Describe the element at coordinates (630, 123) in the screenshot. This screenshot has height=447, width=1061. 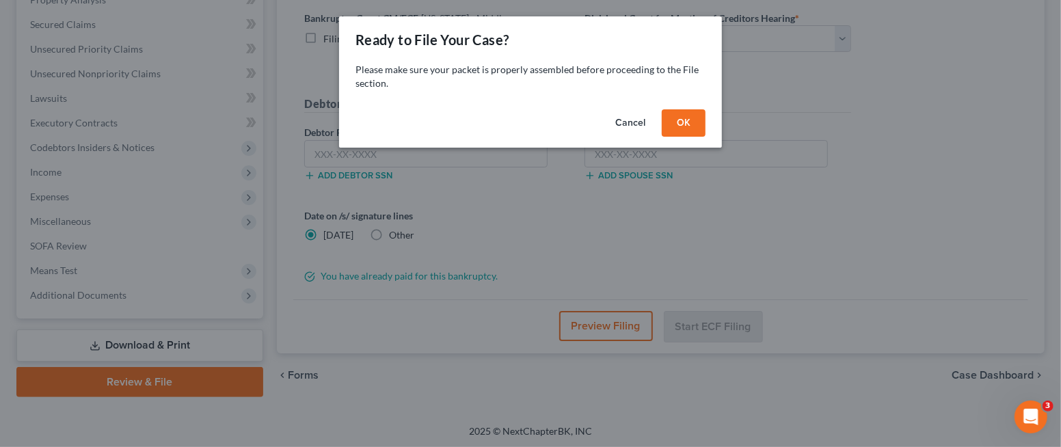
I see `button: Cancel` at that location.